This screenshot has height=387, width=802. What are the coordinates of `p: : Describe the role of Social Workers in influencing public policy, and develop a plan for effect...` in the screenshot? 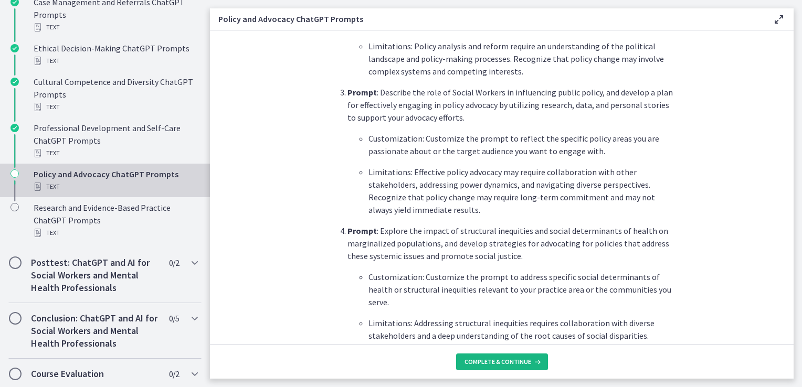 It's located at (512, 105).